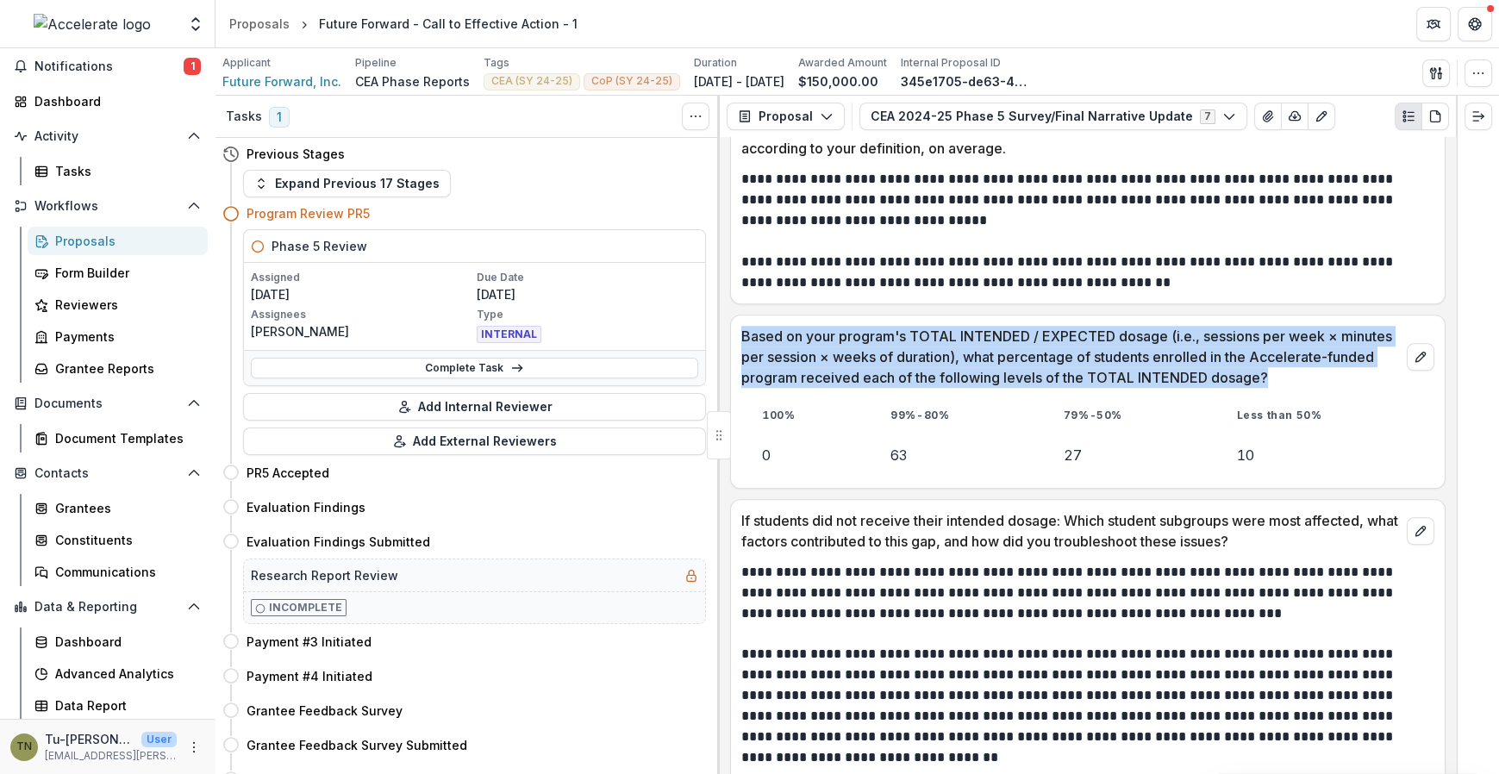  Describe the element at coordinates (362, 315) in the screenshot. I see `p: Assignees` at that location.